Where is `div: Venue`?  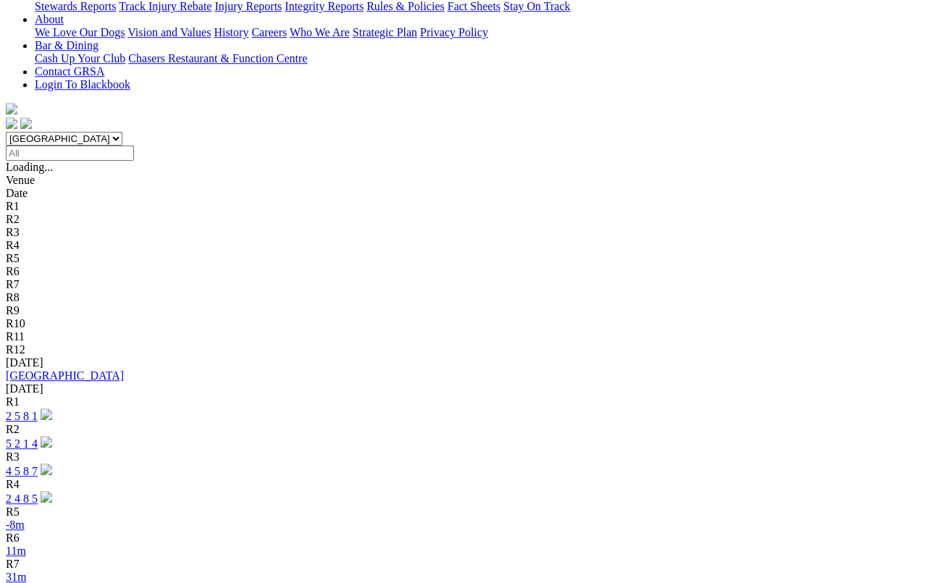
div: Venue is located at coordinates (463, 180).